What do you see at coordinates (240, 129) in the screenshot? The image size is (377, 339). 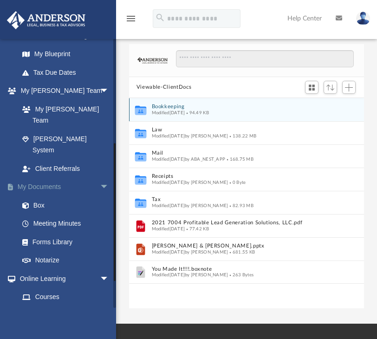 I see `button: Law` at bounding box center [240, 129].